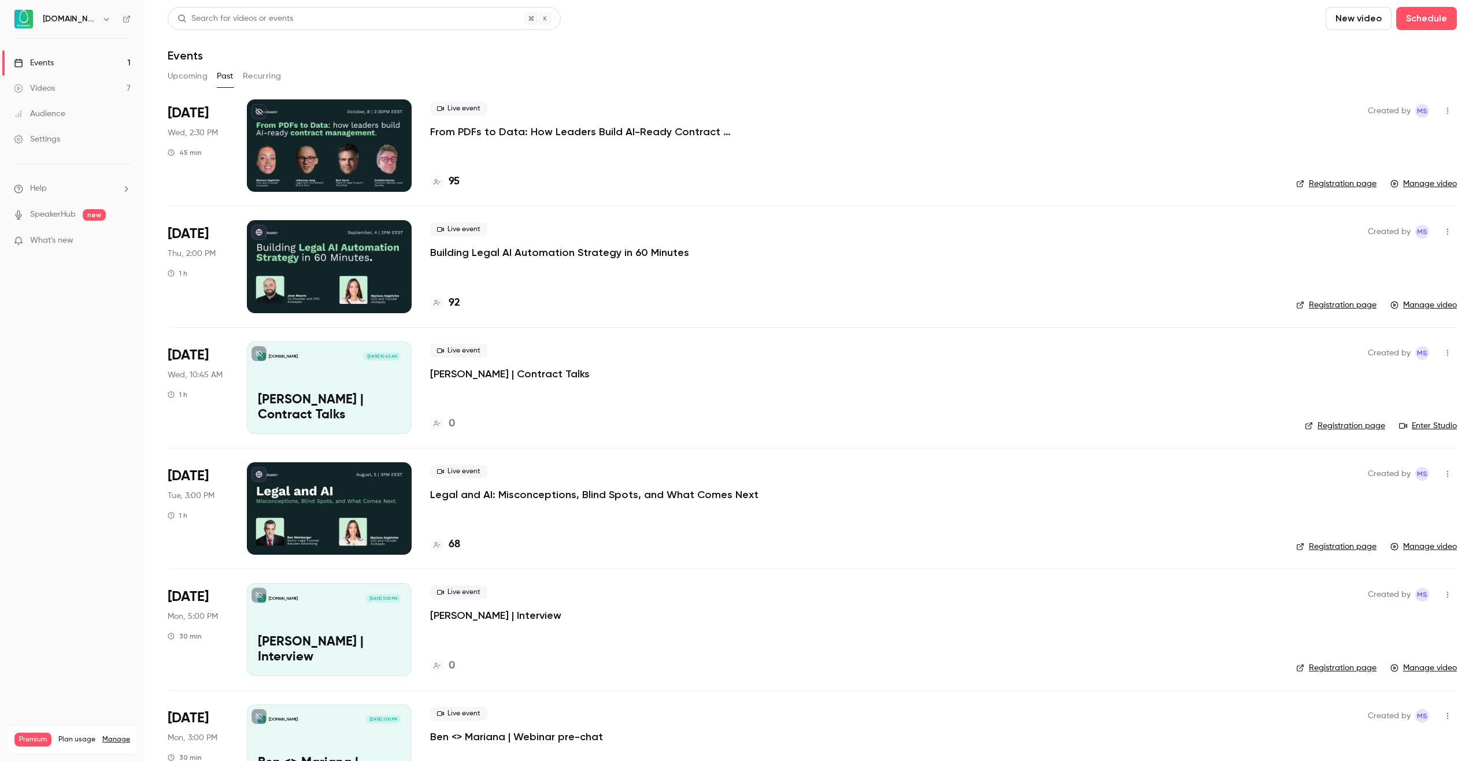 The height and width of the screenshot is (761, 1480). I want to click on span: Thu, 2:00 PM, so click(191, 254).